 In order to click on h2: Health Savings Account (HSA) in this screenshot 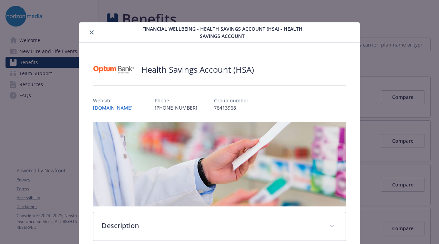, I will do `click(197, 70)`.